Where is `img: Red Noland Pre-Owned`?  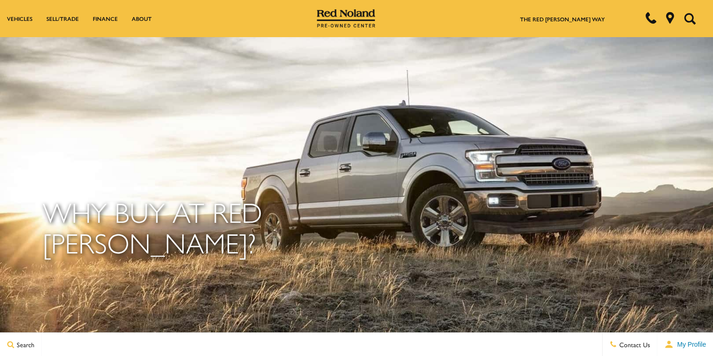 img: Red Noland Pre-Owned is located at coordinates (346, 19).